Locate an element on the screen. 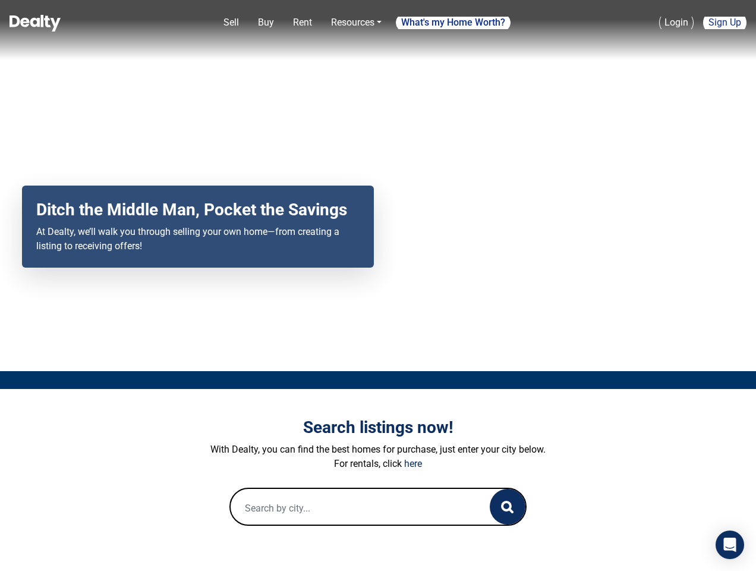  a: Sign Up is located at coordinates (725, 23).